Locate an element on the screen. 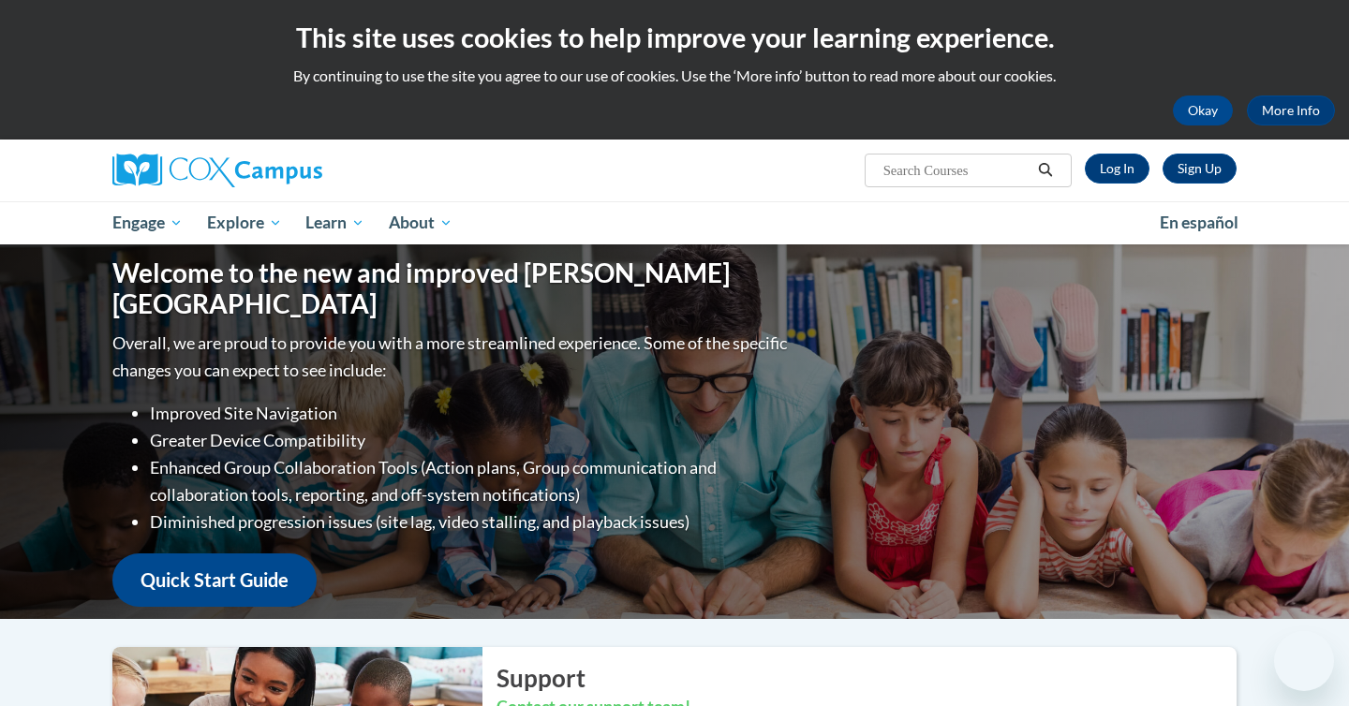 This screenshot has height=706, width=1349. button: Search is located at coordinates (1045, 170).